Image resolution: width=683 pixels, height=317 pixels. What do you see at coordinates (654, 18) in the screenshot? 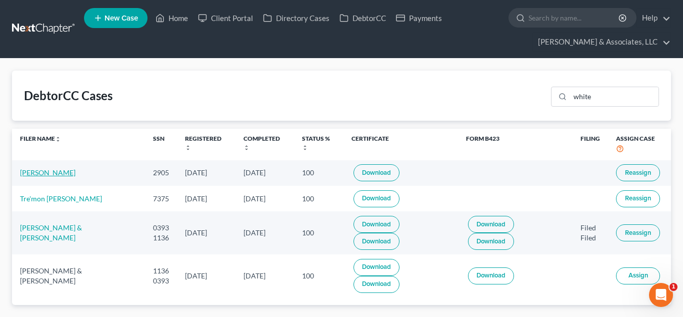
I see `a: Help` at bounding box center [654, 18].